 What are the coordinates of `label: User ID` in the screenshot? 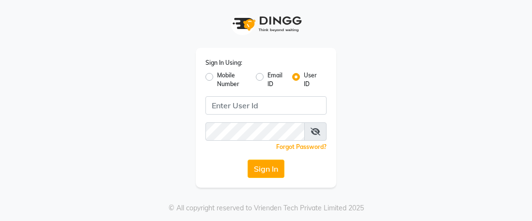 It's located at (311, 80).